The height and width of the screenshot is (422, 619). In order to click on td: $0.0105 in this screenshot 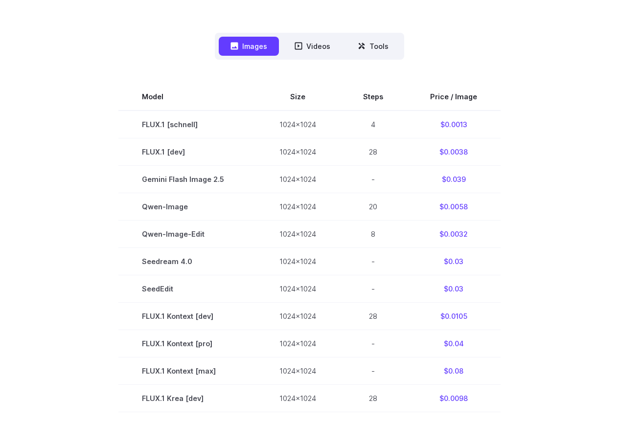, I will do `click(453, 316)`.